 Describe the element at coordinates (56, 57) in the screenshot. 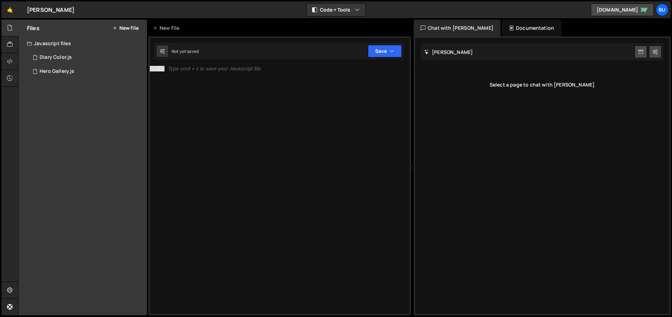

I see `div: Diary Color.js` at that location.